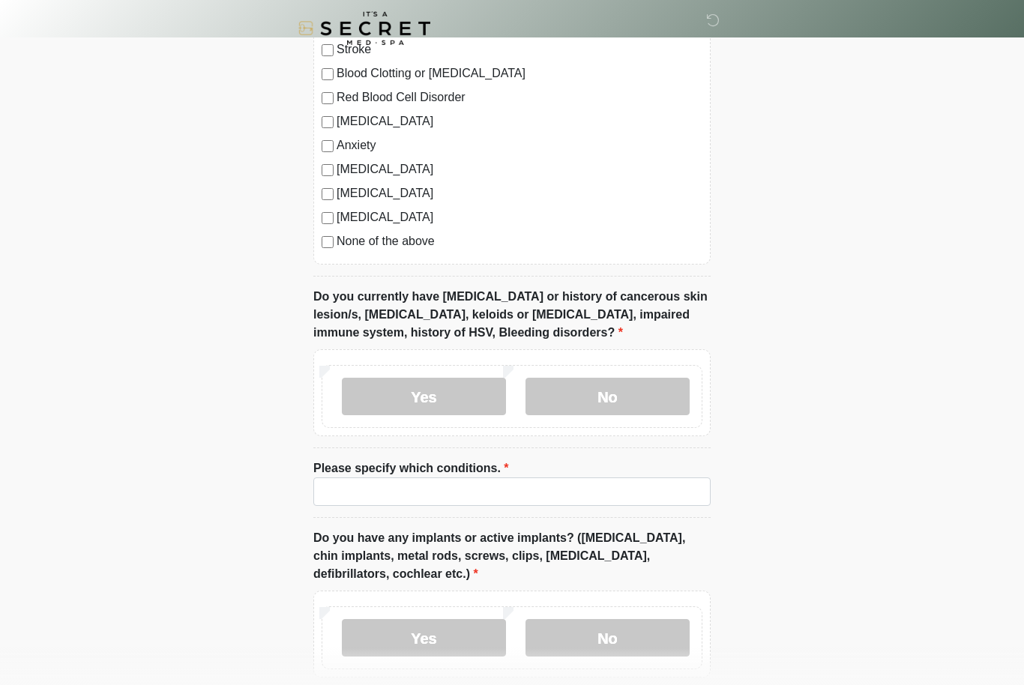  What do you see at coordinates (519, 145) in the screenshot?
I see `label: Anxiety` at bounding box center [519, 145].